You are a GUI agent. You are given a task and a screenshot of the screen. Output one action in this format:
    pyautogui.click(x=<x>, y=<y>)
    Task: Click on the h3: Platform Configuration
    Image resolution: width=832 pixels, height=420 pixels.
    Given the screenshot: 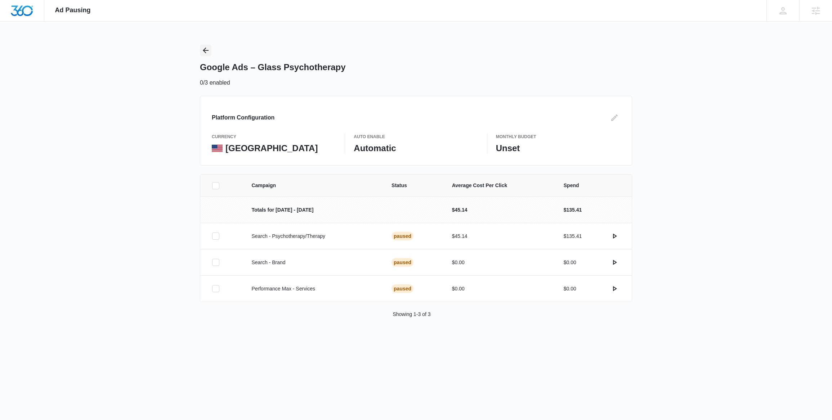 What is the action you would take?
    pyautogui.click(x=243, y=118)
    